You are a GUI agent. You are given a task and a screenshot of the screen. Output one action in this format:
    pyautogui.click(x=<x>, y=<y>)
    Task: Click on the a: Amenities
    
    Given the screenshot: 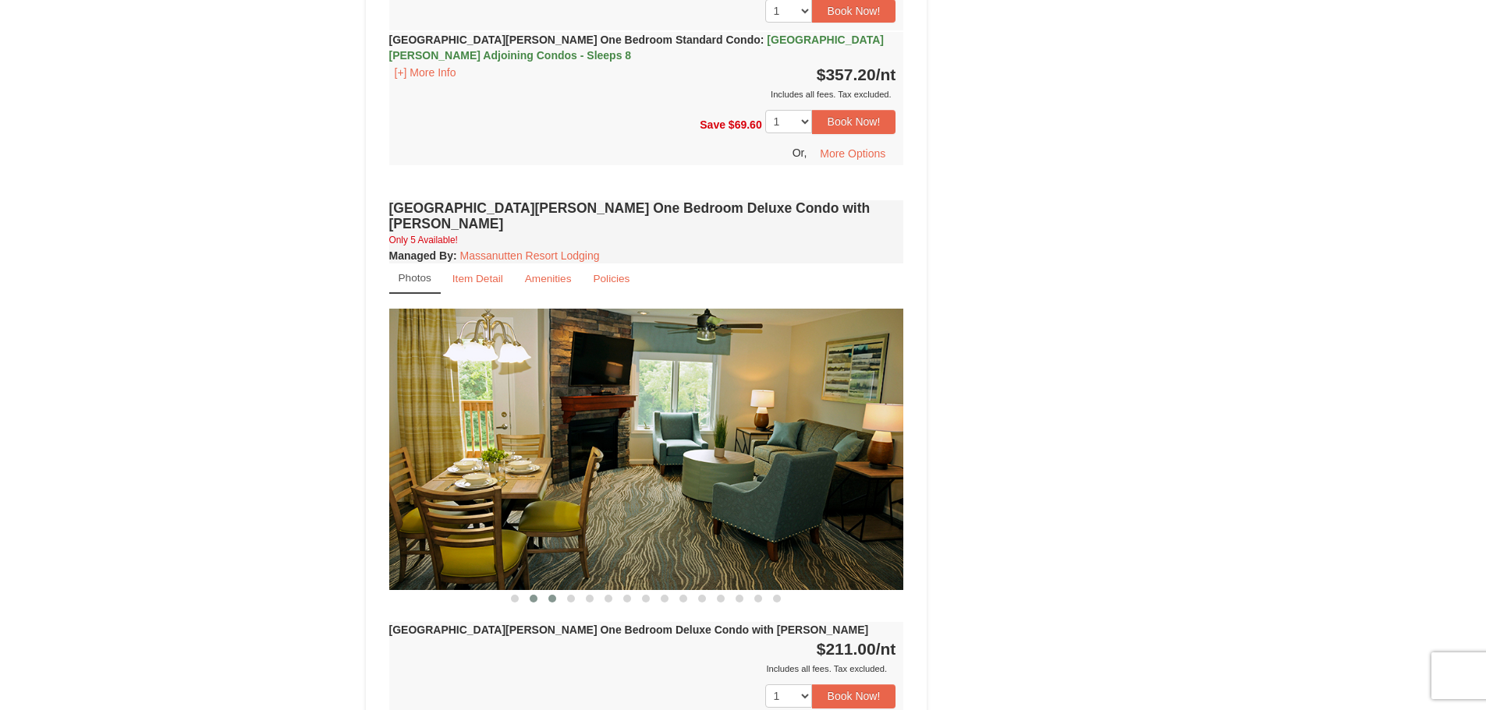 What is the action you would take?
    pyautogui.click(x=548, y=278)
    